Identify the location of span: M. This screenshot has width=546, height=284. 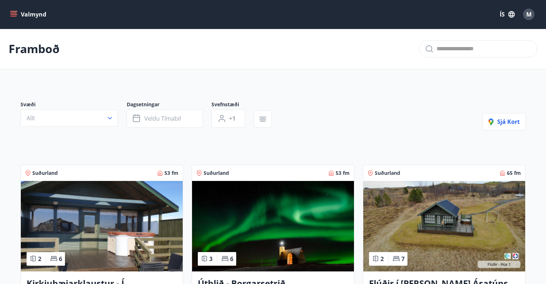
(529, 14).